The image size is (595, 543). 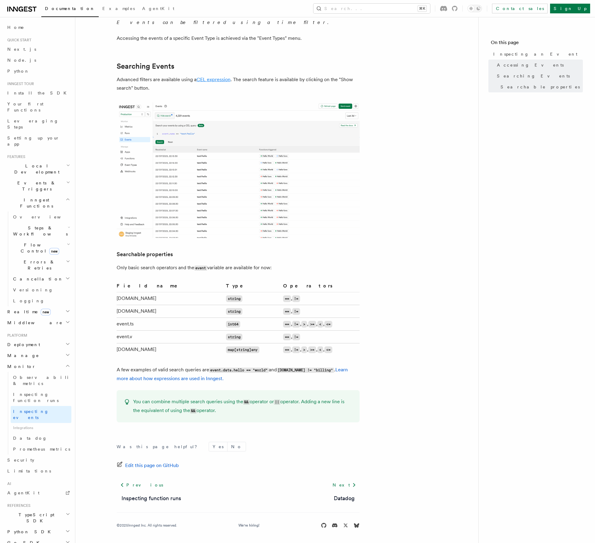 What do you see at coordinates (30, 438) in the screenshot?
I see `span: Datadog` at bounding box center [30, 438].